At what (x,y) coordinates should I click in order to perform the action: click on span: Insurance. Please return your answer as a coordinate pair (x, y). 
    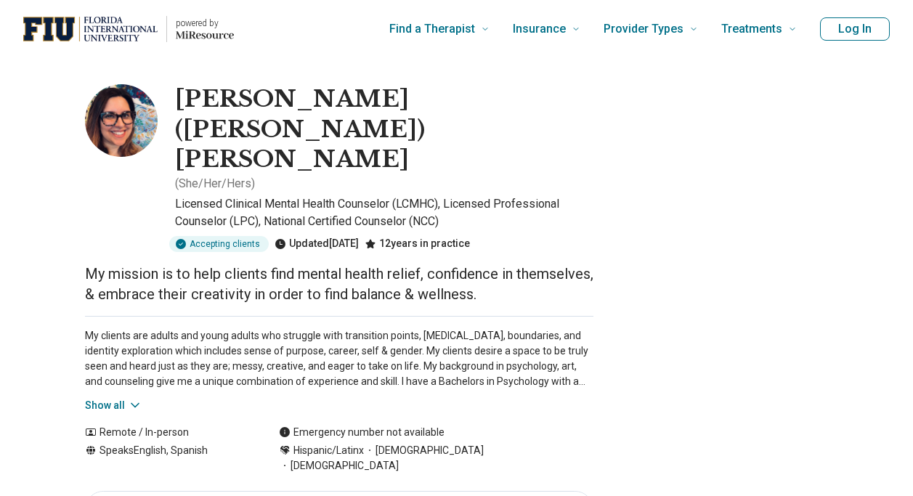
    Looking at the image, I should click on (539, 29).